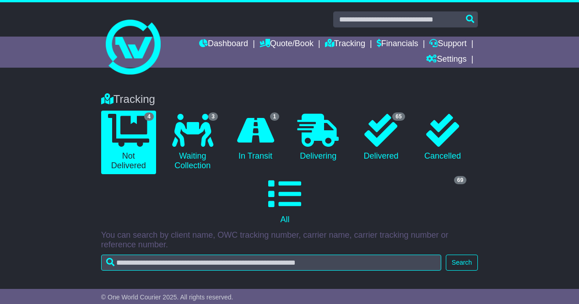 The height and width of the screenshot is (304, 579). Describe the element at coordinates (289, 99) in the screenshot. I see `div: Tracking` at that location.